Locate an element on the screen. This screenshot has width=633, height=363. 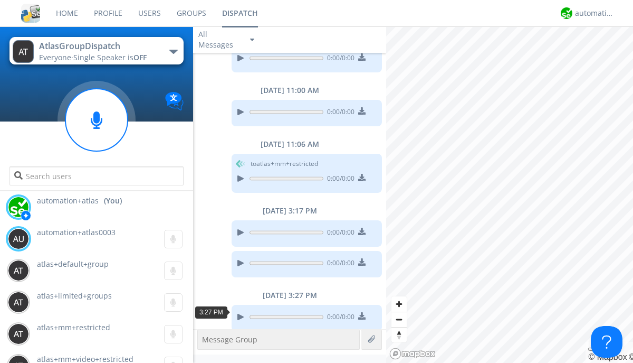
div: (You) is located at coordinates (113, 201).